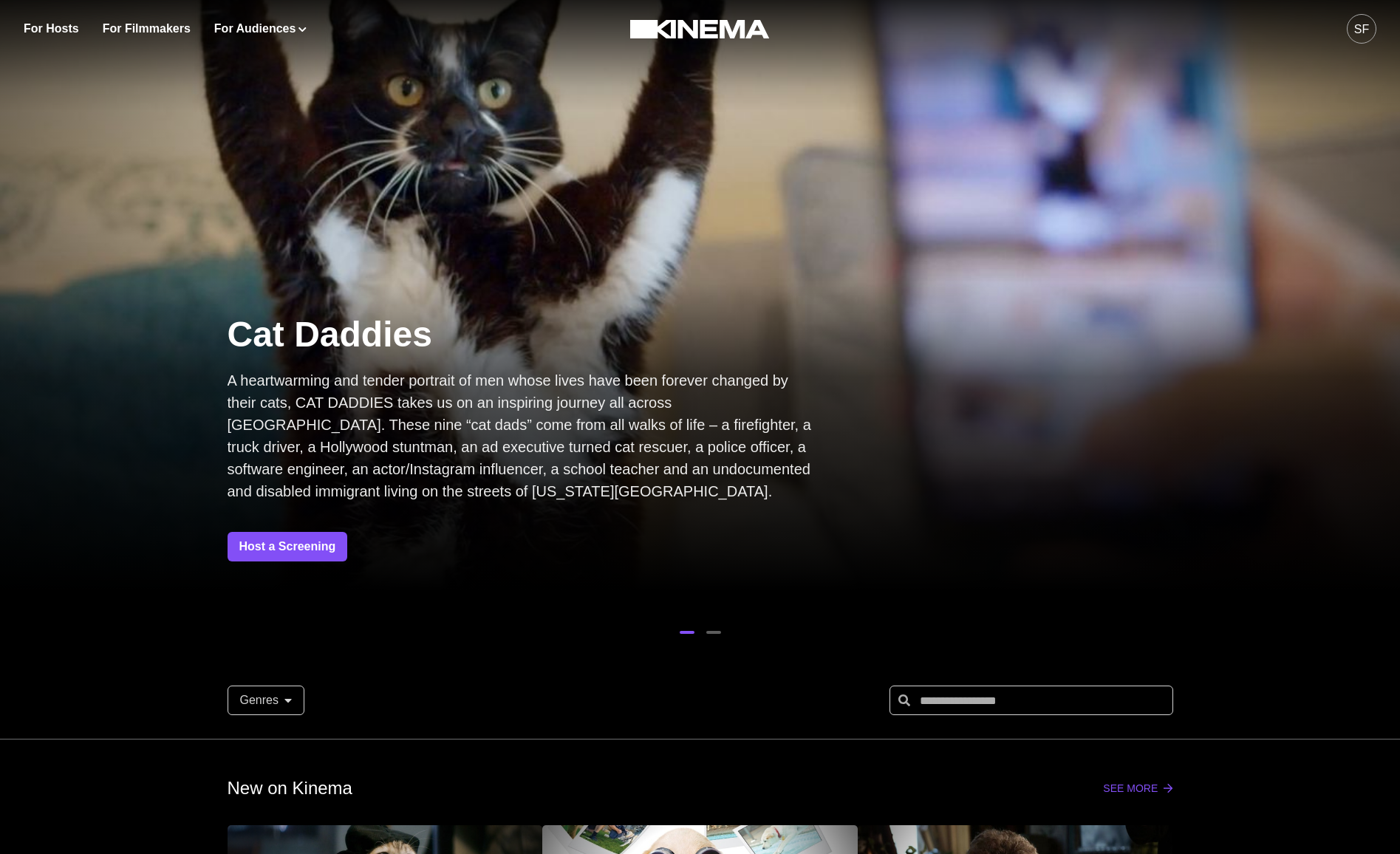 Image resolution: width=1400 pixels, height=854 pixels. What do you see at coordinates (260, 28) in the screenshot?
I see `button: For Audiences` at bounding box center [260, 28].